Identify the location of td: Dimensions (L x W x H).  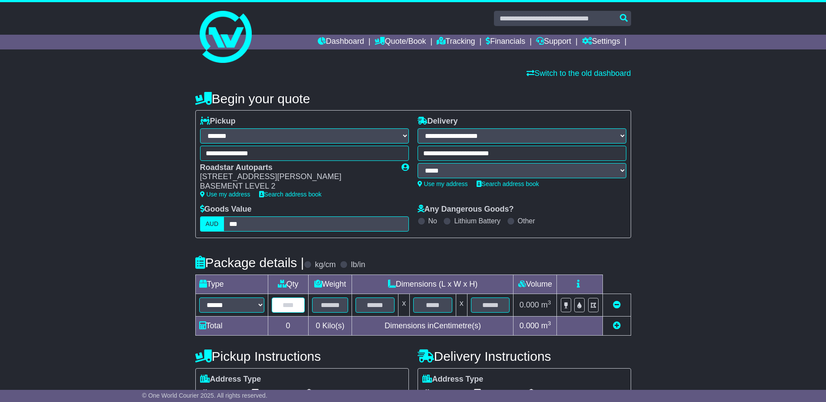
(433, 284).